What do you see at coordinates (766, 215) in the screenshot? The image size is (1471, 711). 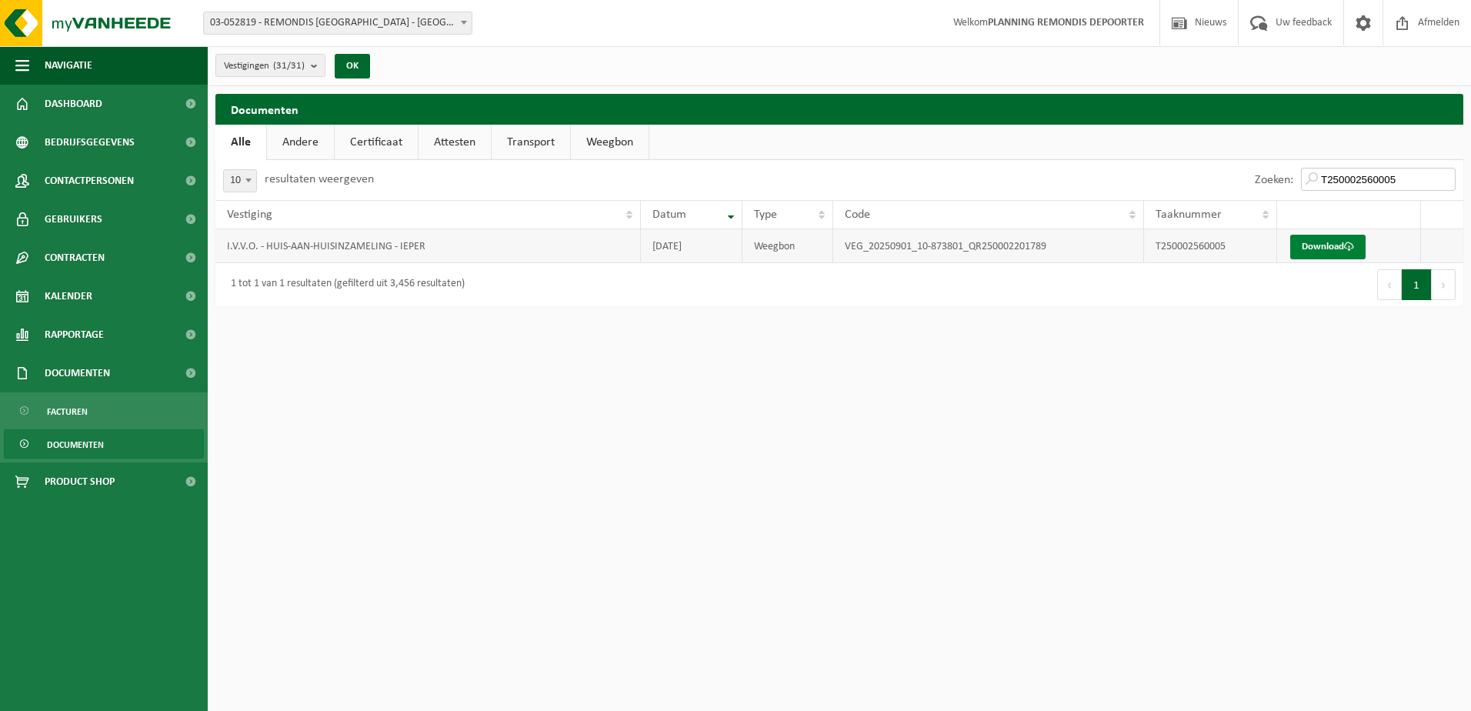 I see `span: Type` at bounding box center [766, 215].